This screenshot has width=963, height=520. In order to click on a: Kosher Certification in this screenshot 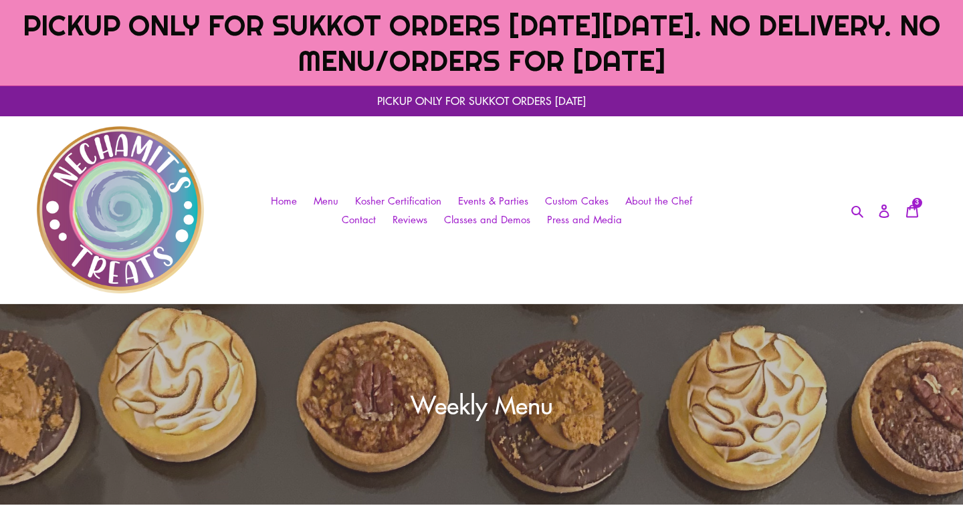, I will do `click(398, 201)`.